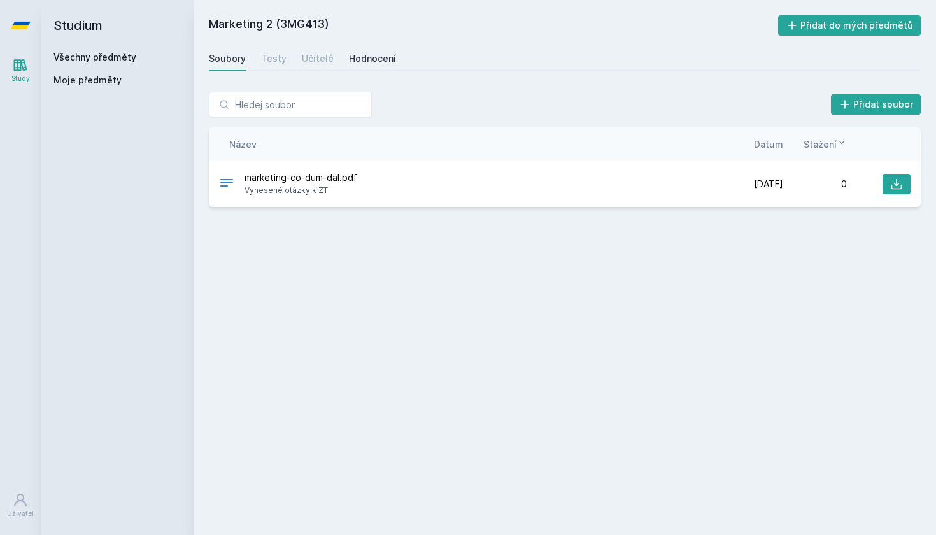 This screenshot has width=936, height=535. Describe the element at coordinates (494, 25) in the screenshot. I see `h2: Marketing 2 (3MG413)` at that location.